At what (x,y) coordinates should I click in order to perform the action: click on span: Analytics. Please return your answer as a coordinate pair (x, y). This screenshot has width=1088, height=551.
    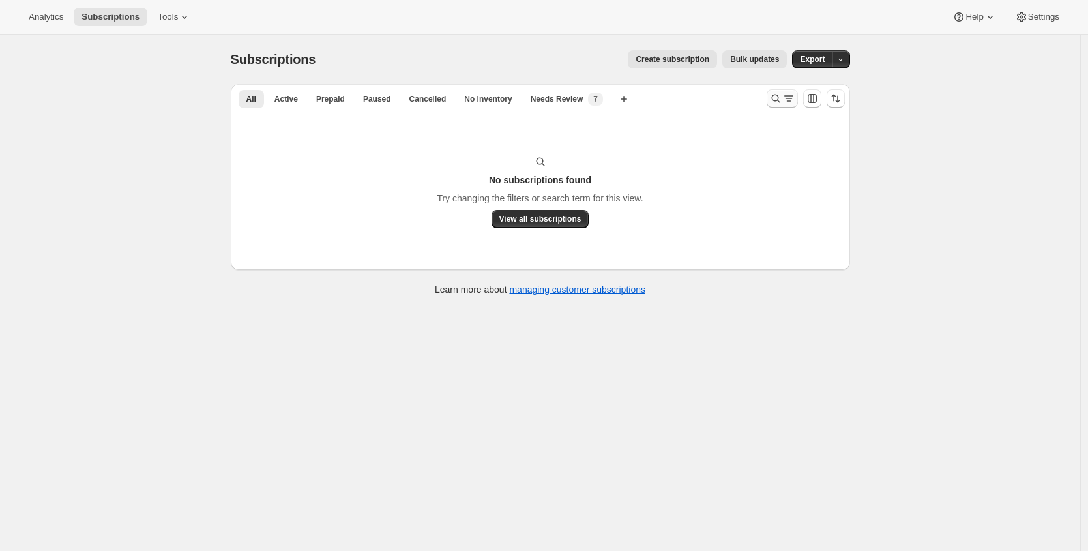
    Looking at the image, I should click on (46, 17).